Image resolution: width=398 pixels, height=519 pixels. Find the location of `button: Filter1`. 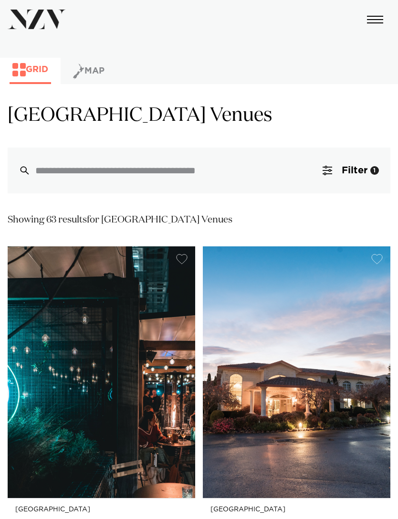

button: Filter1 is located at coordinates (351, 170).